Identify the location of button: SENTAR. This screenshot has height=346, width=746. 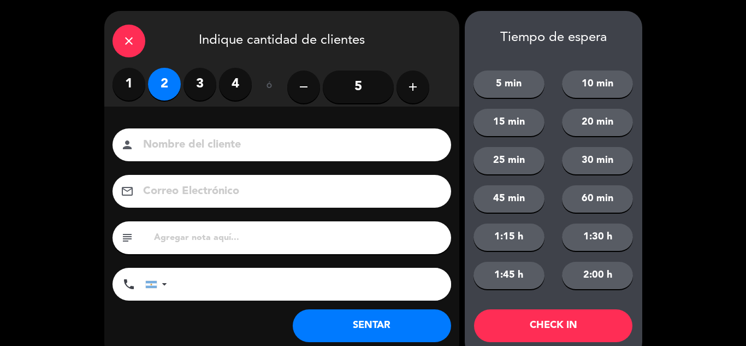
(372, 325).